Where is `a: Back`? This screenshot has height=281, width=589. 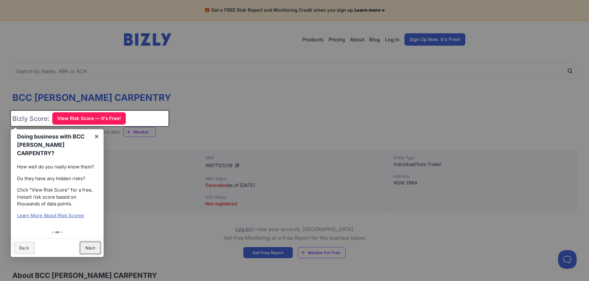 a: Back is located at coordinates (24, 248).